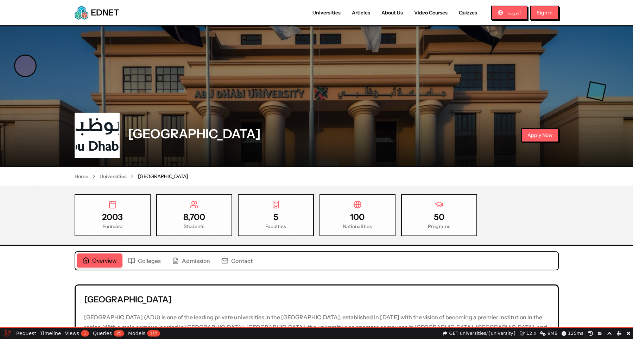  Describe the element at coordinates (85, 333) in the screenshot. I see `span: 1` at that location.